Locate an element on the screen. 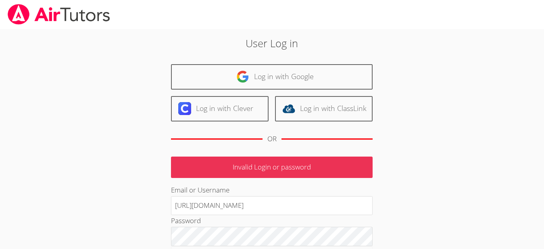  p: Invalid Login or password is located at coordinates (272, 167).